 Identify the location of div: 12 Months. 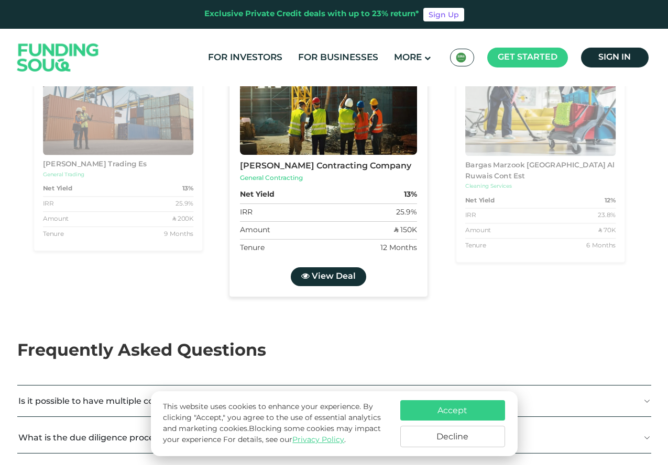
(398, 248).